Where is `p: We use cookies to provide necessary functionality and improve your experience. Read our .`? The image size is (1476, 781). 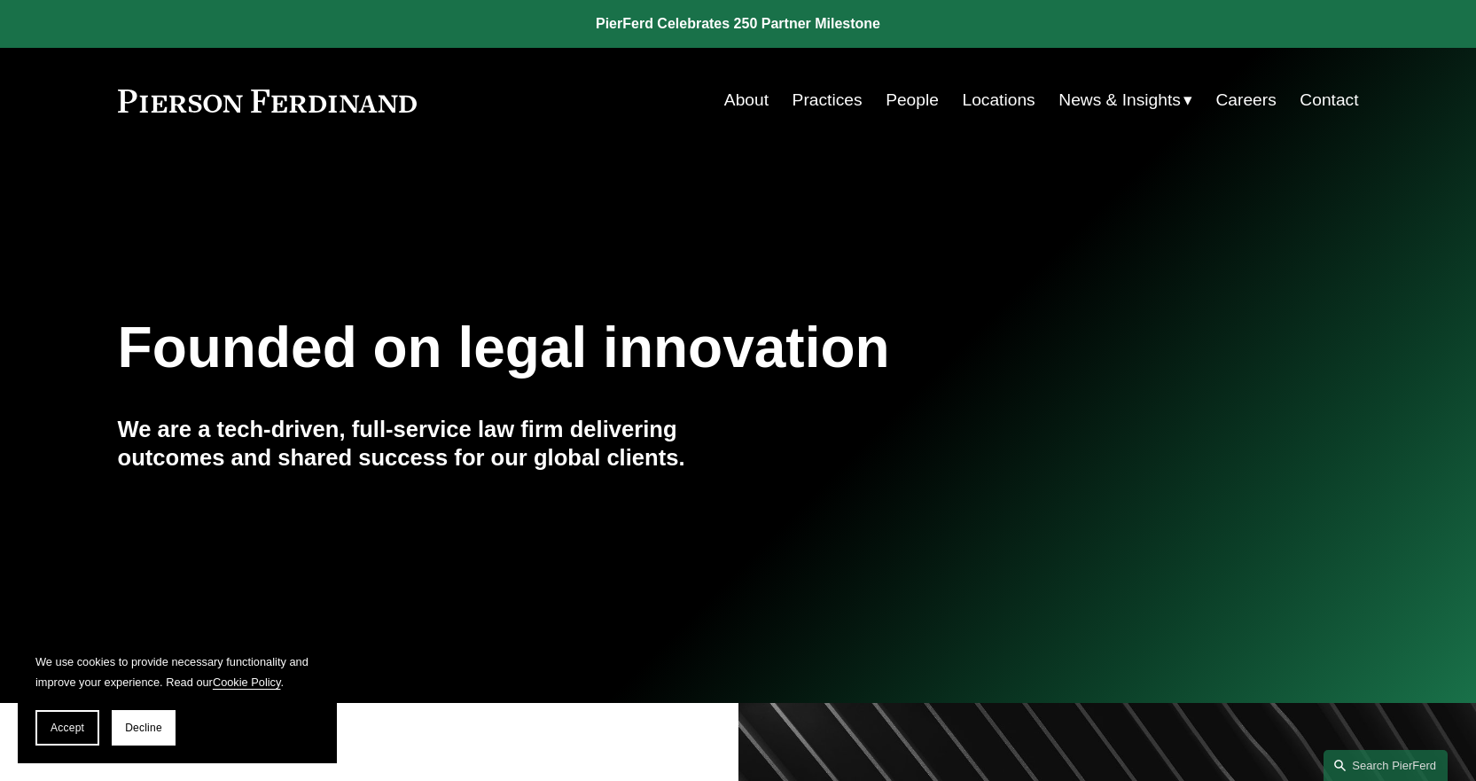 p: We use cookies to provide necessary functionality and improve your experience. Read our . is located at coordinates (177, 672).